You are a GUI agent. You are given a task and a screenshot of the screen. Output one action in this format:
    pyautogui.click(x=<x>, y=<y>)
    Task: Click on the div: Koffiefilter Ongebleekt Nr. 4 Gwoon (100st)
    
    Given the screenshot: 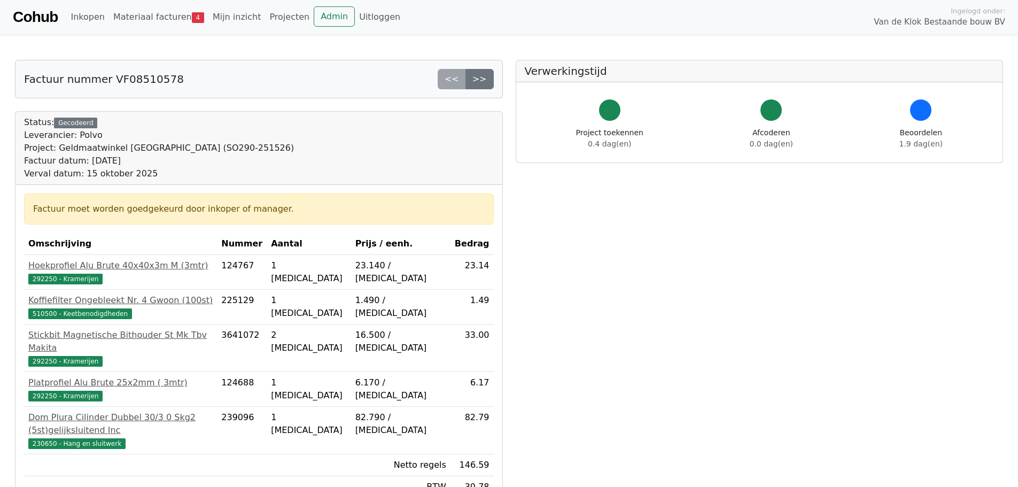 What is the action you would take?
    pyautogui.click(x=120, y=300)
    